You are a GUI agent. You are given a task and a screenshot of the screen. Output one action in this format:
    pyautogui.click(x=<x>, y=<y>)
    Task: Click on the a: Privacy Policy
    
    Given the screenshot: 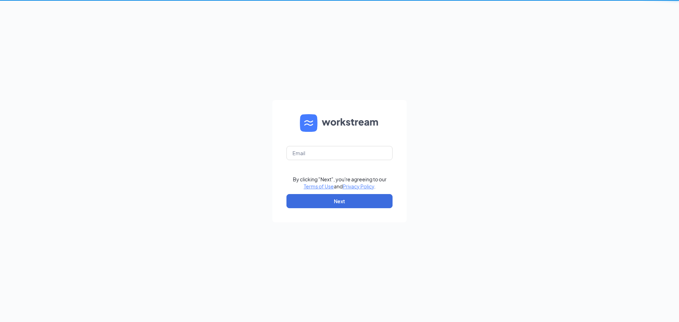 What is the action you would take?
    pyautogui.click(x=358, y=186)
    